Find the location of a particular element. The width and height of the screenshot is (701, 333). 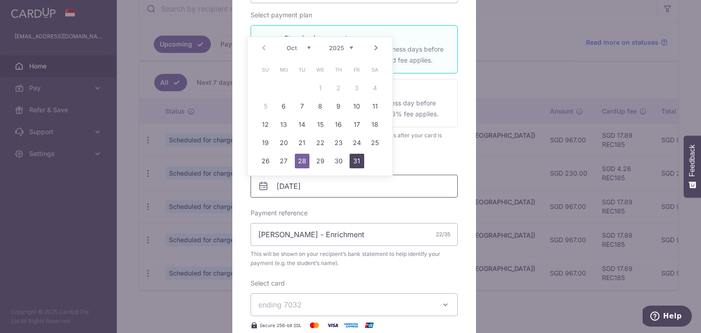

a: 15 is located at coordinates (321, 125).